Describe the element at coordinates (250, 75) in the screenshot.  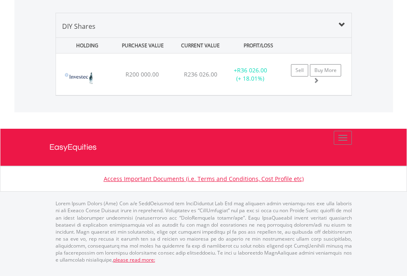
I see `div: + (+ 18.01%)` at that location.